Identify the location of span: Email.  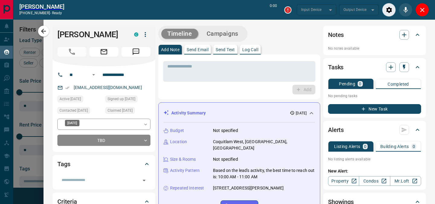
(104, 52).